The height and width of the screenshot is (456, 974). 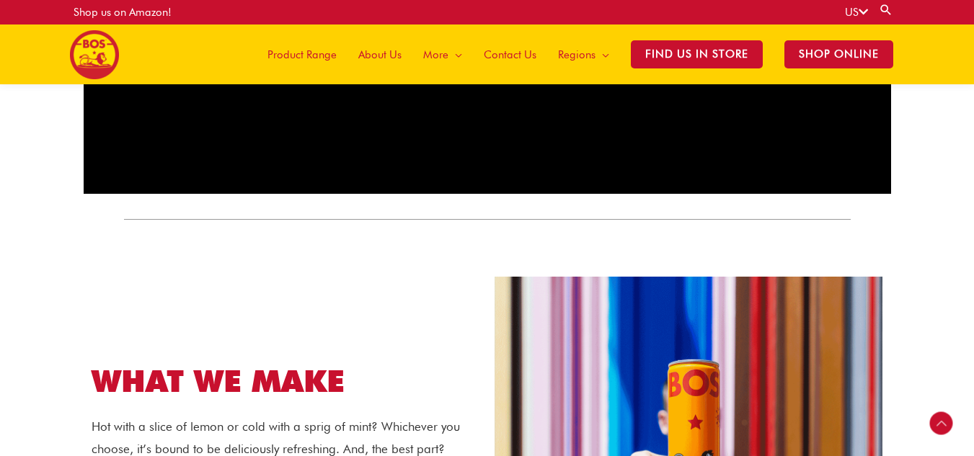 I want to click on a: Search button, so click(x=886, y=9).